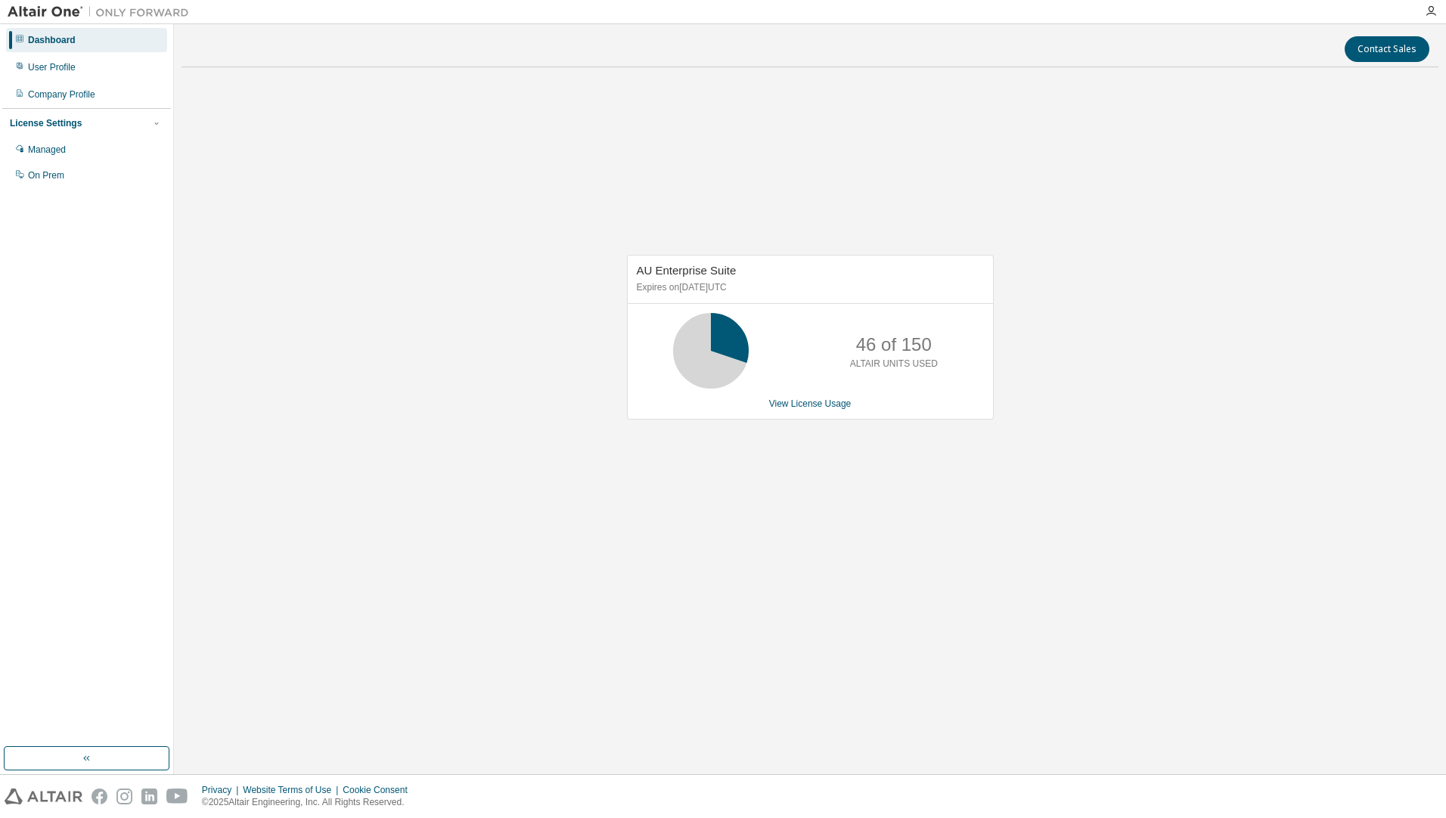 The width and height of the screenshot is (1446, 818). I want to click on div: Cookie Consent, so click(379, 790).